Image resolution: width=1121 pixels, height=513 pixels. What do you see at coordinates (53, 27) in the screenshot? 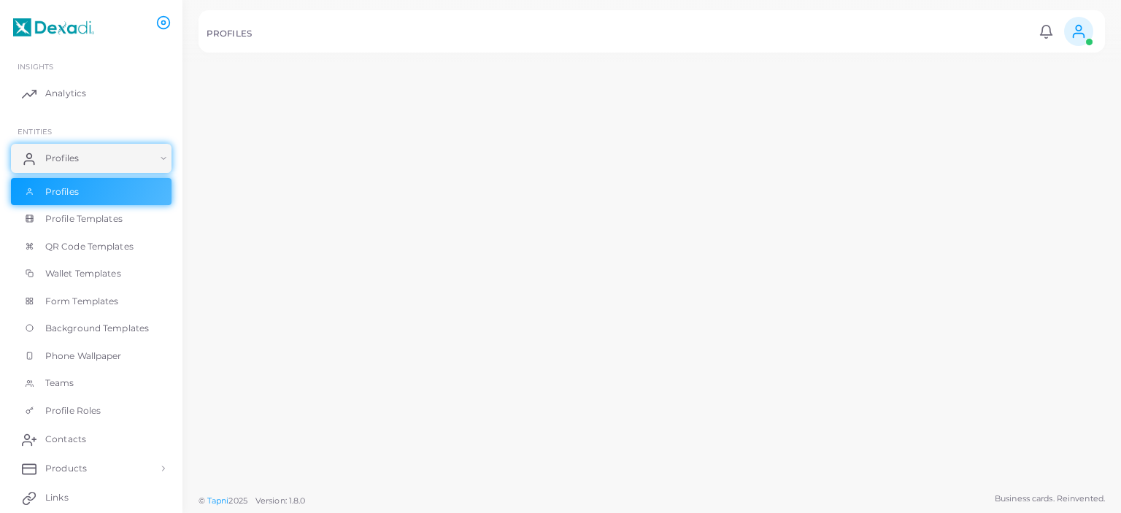
I see `a: logo` at bounding box center [53, 27].